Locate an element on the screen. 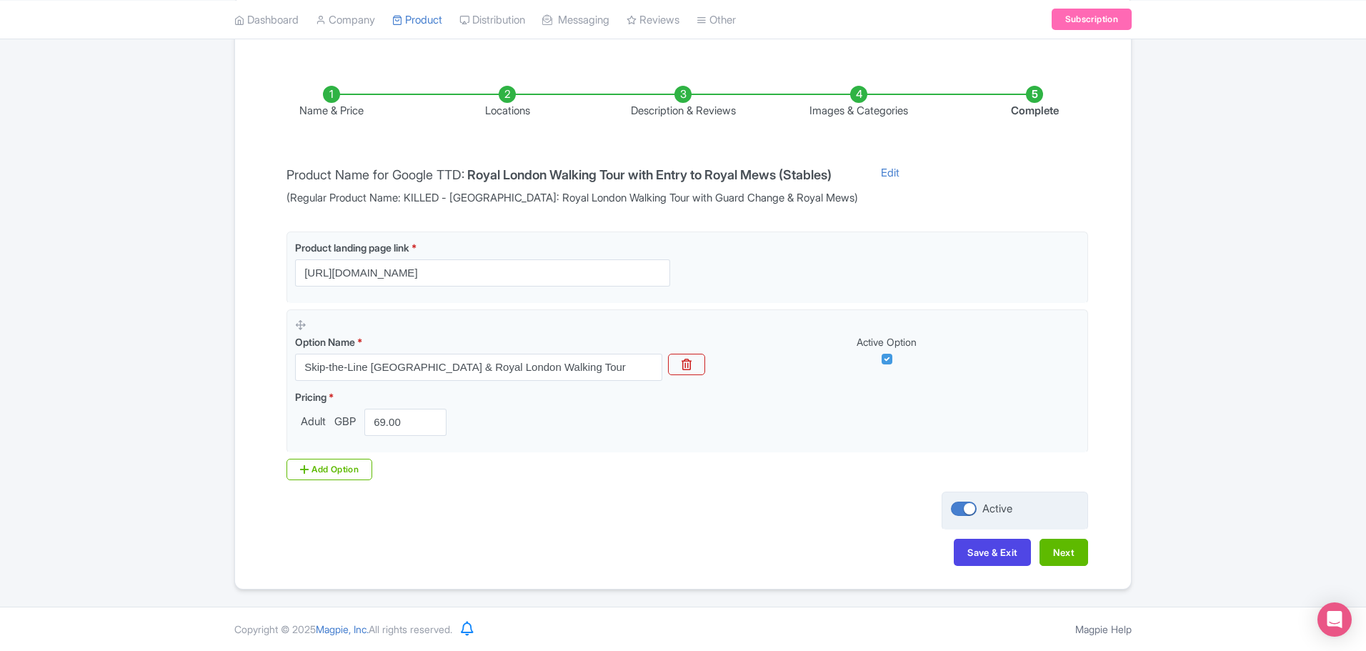 The width and height of the screenshot is (1366, 651). li: Description & Reviews is located at coordinates (683, 102).